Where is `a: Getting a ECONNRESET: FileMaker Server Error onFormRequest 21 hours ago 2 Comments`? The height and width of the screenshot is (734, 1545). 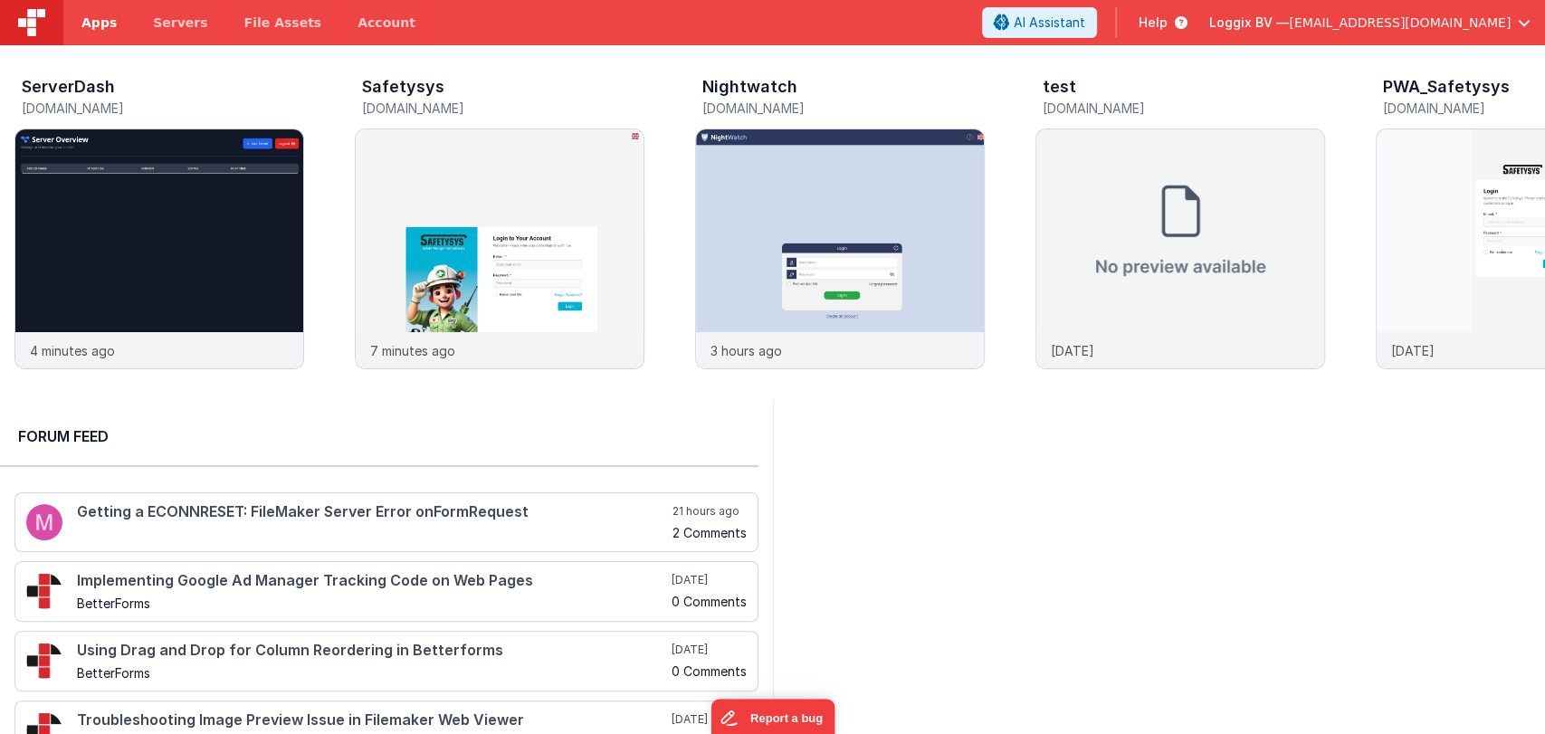
a: Getting a ECONNRESET: FileMaker Server Error onFormRequest 21 hours ago 2 Comments is located at coordinates (386, 522).